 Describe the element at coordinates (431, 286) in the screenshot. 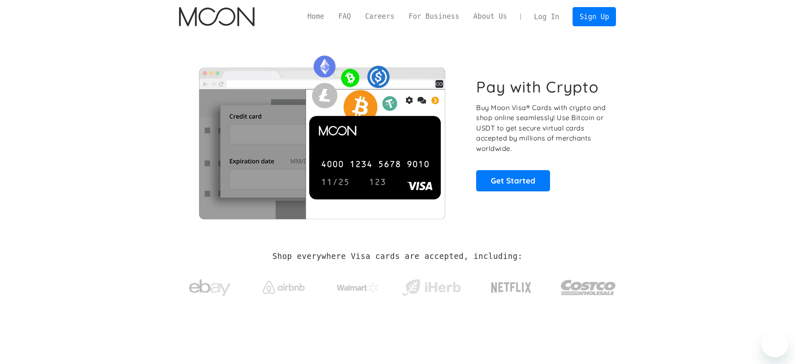

I see `a: iHerb` at that location.